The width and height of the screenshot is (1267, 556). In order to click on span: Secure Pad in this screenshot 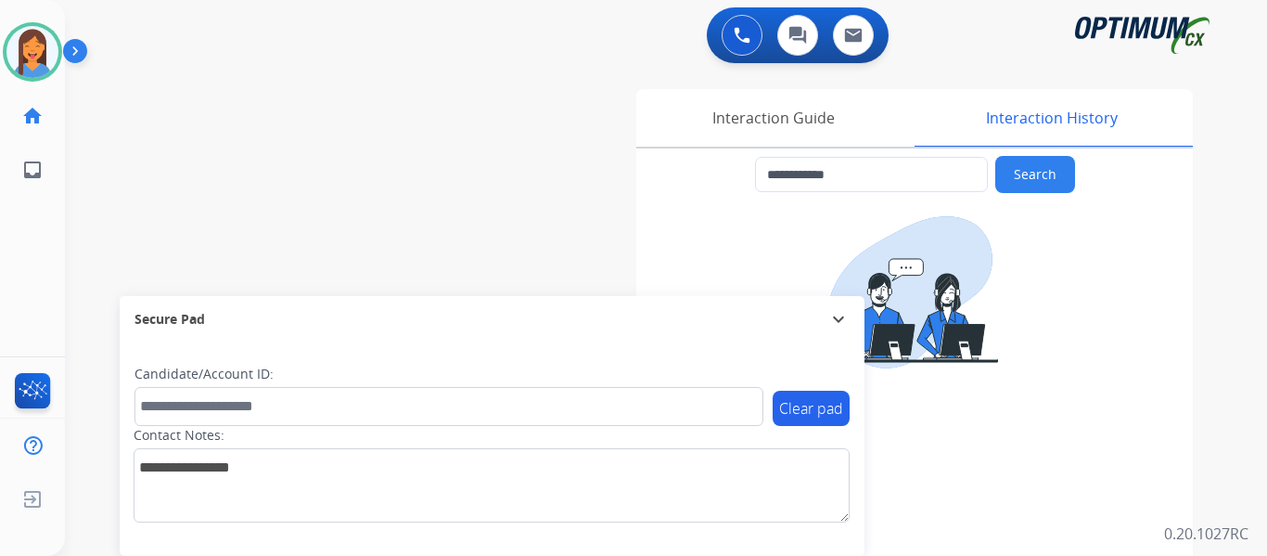, I will do `click(170, 319)`.